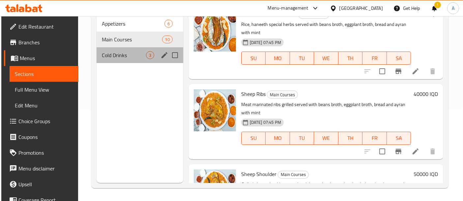 Image resolution: width=463 pixels, height=201 pixels. What do you see at coordinates (453, 8) in the screenshot?
I see `span: A` at bounding box center [453, 8].